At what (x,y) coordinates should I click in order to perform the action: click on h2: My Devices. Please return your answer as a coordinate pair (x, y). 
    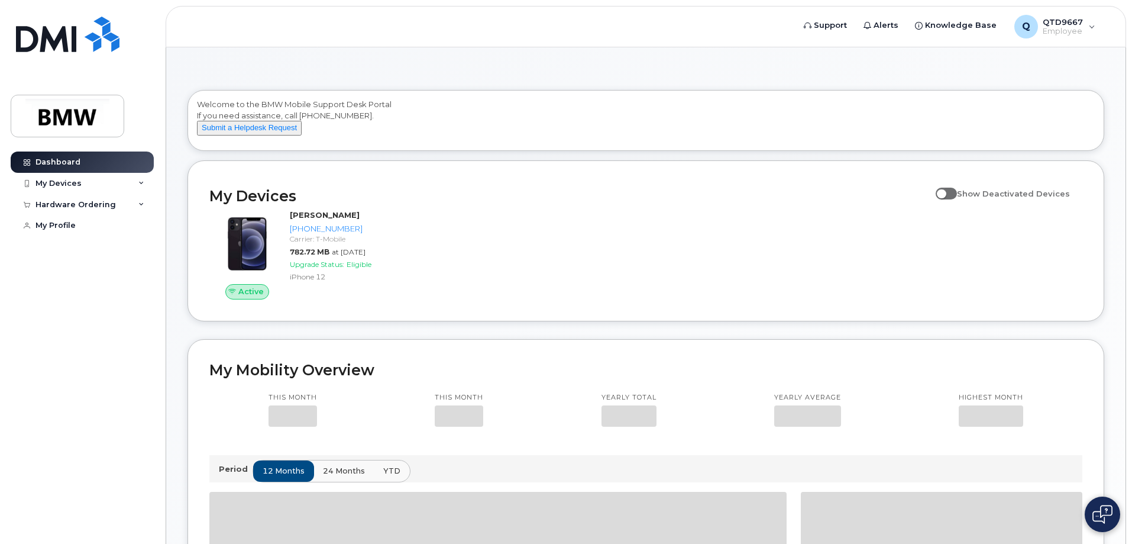
    Looking at the image, I should click on (570, 196).